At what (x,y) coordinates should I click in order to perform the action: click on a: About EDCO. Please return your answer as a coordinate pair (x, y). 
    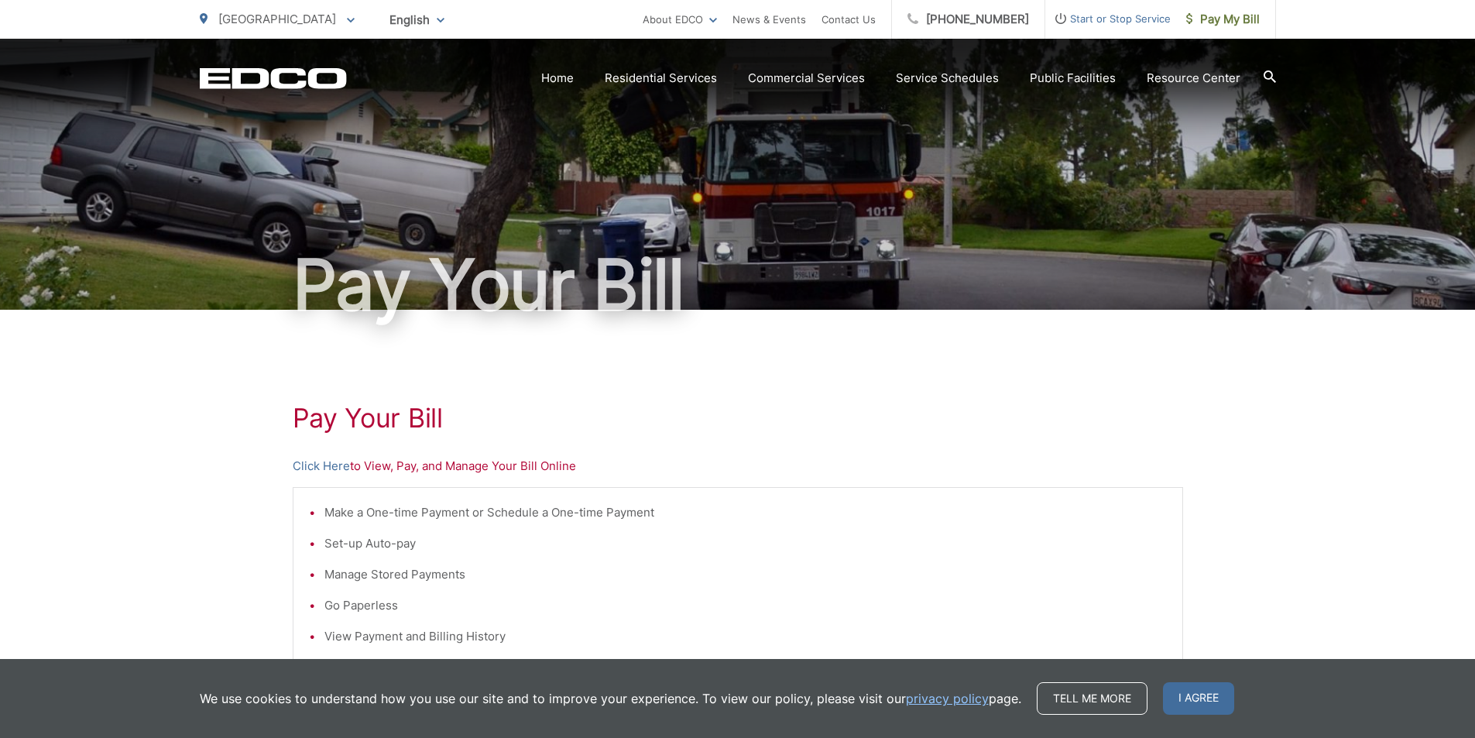
    Looking at the image, I should click on (680, 19).